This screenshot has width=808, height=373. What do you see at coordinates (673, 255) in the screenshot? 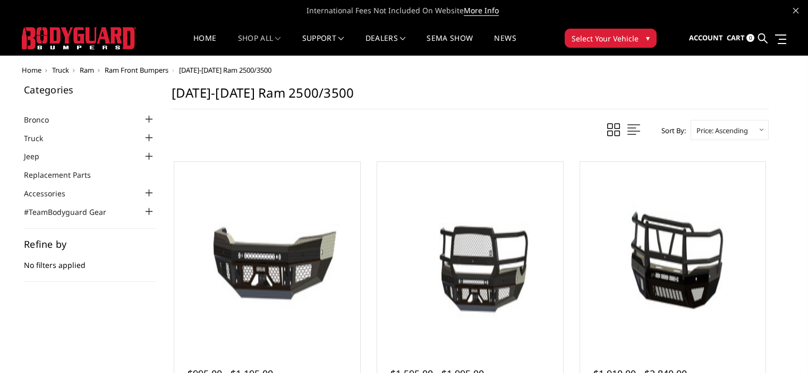
I see `a: 2019-2025 Ram 2500-3500 - T2 Series - Extreme Front Bumper (receiver or winch) 2019-2025 Ram 2500...` at bounding box center [673, 255].